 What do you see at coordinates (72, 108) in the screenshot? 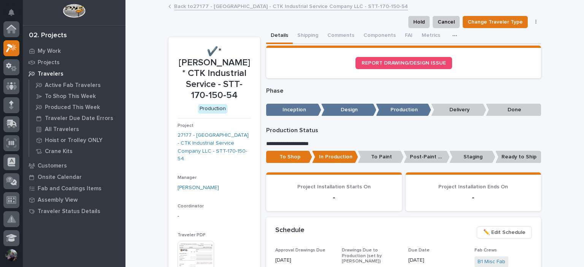
I see `p: Produced This Week` at bounding box center [72, 108].